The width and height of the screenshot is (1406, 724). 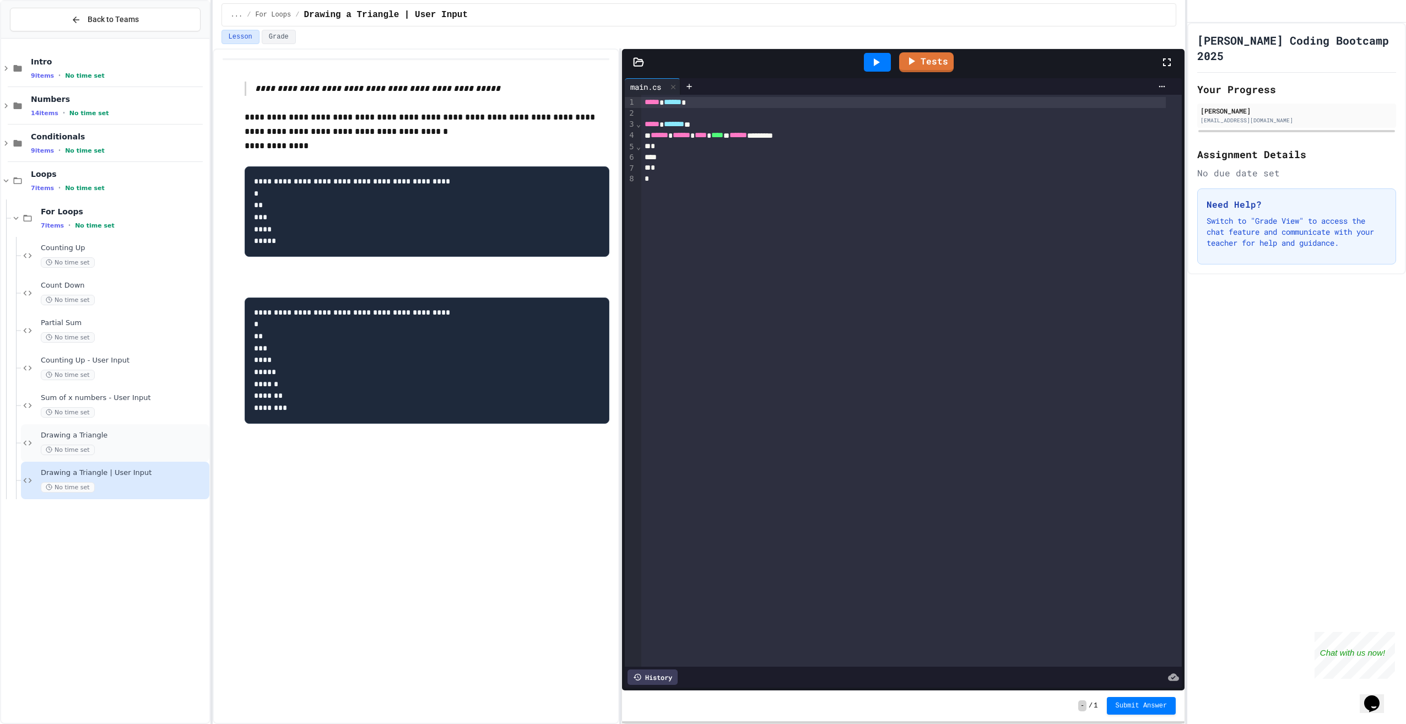 What do you see at coordinates (1142, 706) in the screenshot?
I see `button: Submit Answer` at bounding box center [1142, 706].